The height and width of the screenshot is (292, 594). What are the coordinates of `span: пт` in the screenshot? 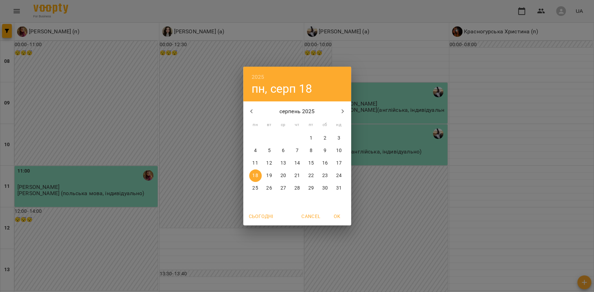 It's located at (311, 125).